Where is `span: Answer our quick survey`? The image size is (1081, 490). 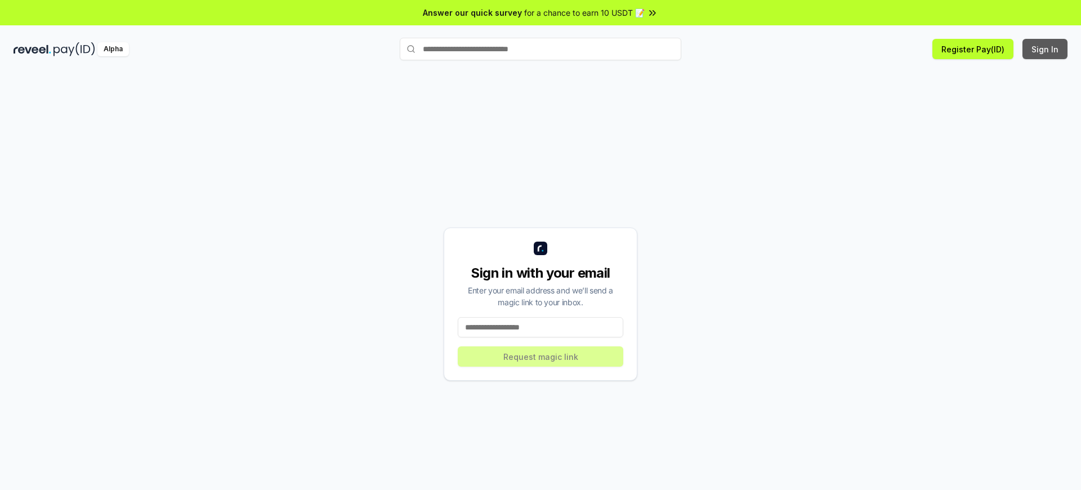 span: Answer our quick survey is located at coordinates (472, 12).